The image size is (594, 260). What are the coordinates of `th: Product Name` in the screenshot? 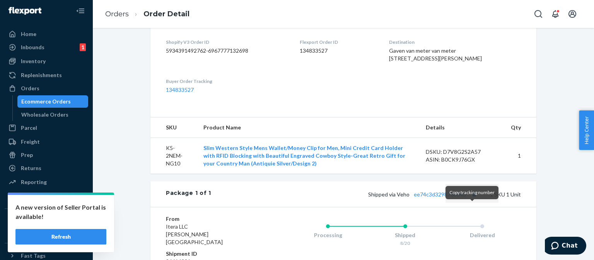 It's located at (309, 127).